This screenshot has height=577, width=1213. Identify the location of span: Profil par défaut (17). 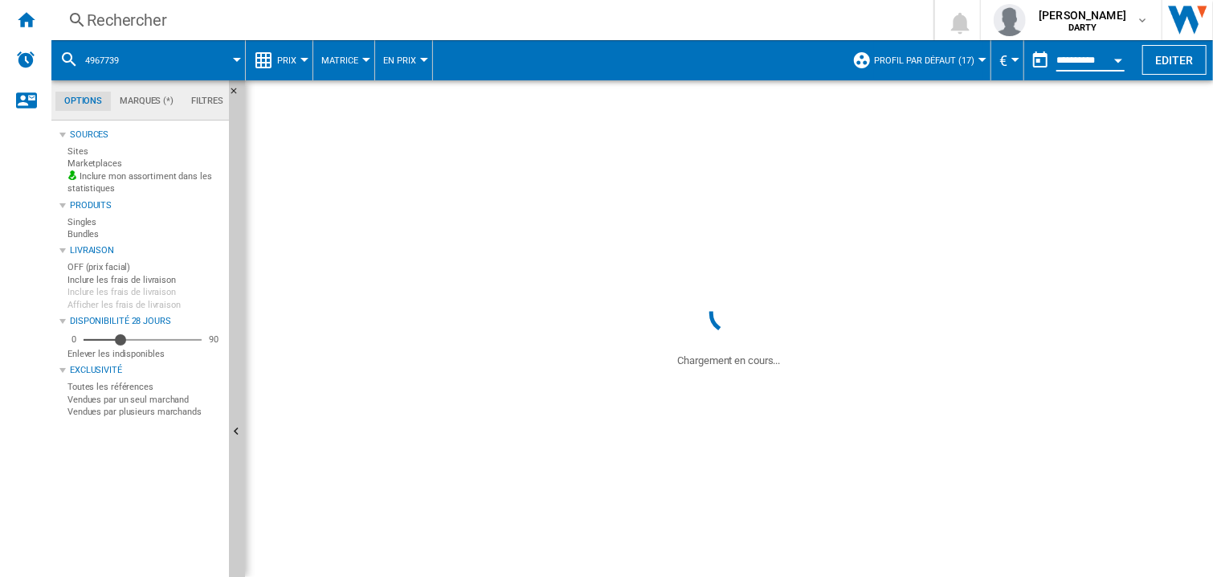
(924, 60).